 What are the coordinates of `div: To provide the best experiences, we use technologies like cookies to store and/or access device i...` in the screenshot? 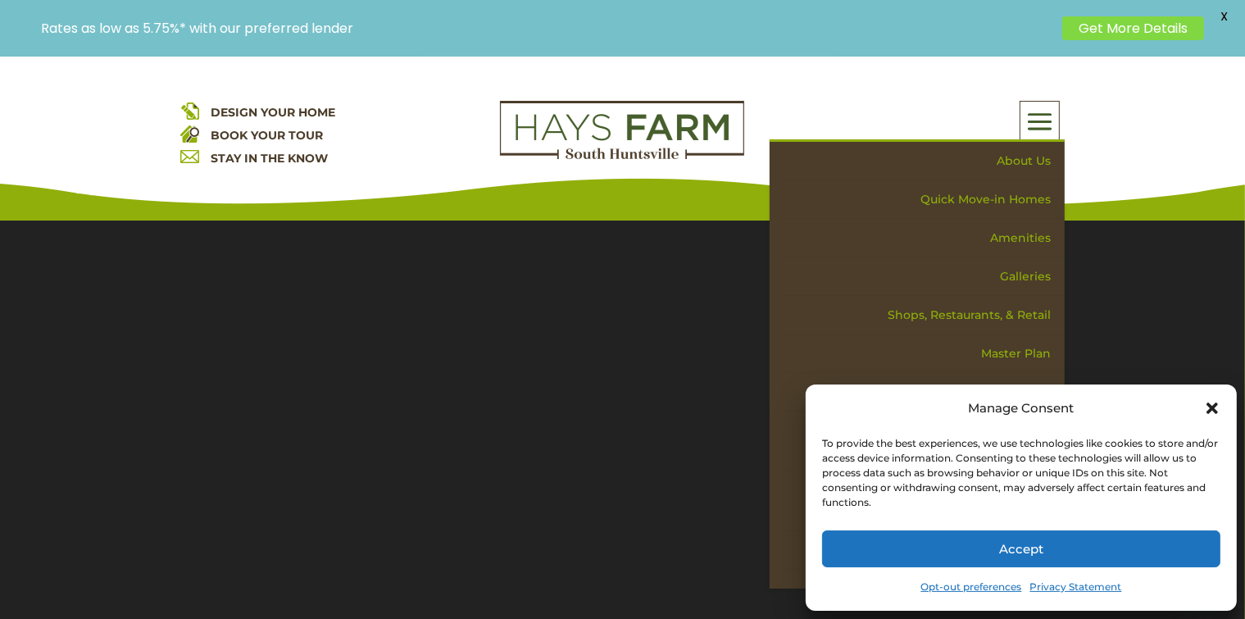 It's located at (1020, 473).